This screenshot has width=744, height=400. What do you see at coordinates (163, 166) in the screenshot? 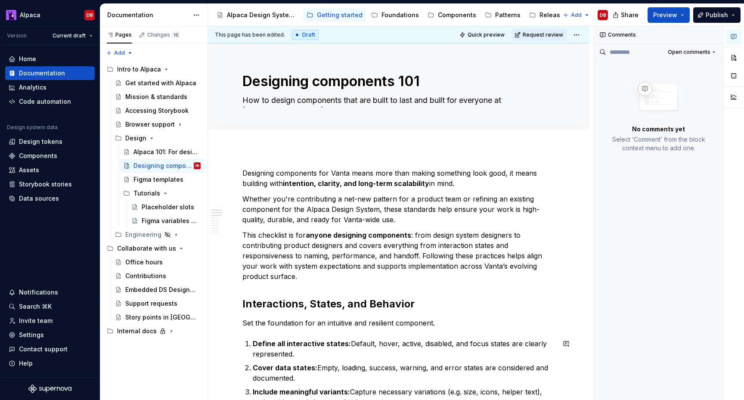
I see `div: Designing components 101` at bounding box center [163, 166].